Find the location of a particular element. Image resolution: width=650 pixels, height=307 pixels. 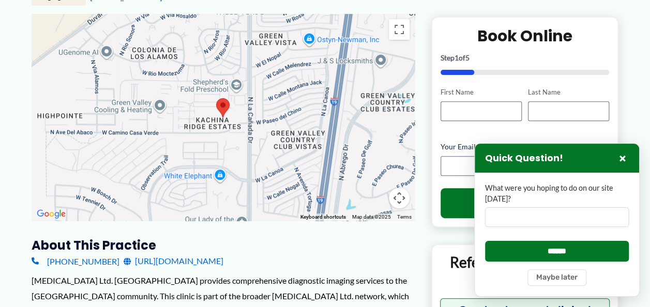

label: First Name is located at coordinates (481, 92).